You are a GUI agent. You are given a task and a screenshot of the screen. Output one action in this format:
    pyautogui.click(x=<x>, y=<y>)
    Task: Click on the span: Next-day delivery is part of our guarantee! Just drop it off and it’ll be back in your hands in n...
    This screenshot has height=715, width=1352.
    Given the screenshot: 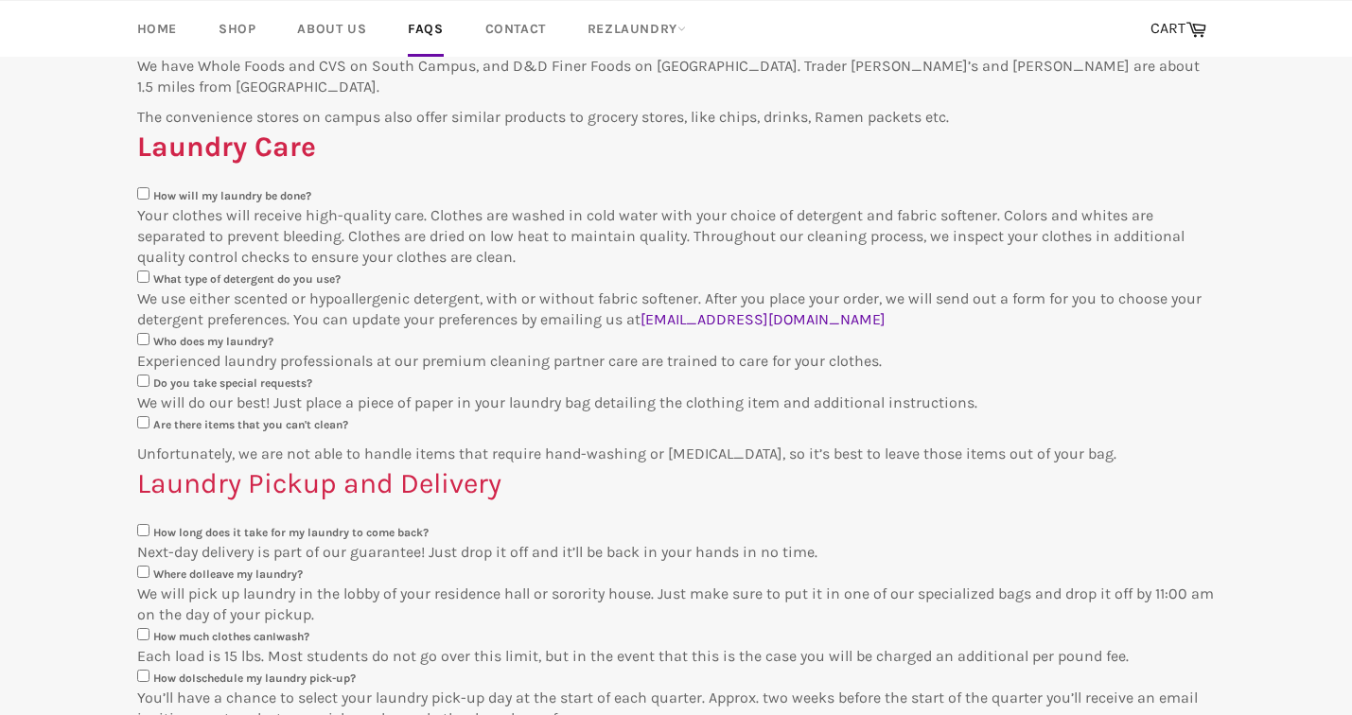 What is the action you would take?
    pyautogui.click(x=477, y=551)
    